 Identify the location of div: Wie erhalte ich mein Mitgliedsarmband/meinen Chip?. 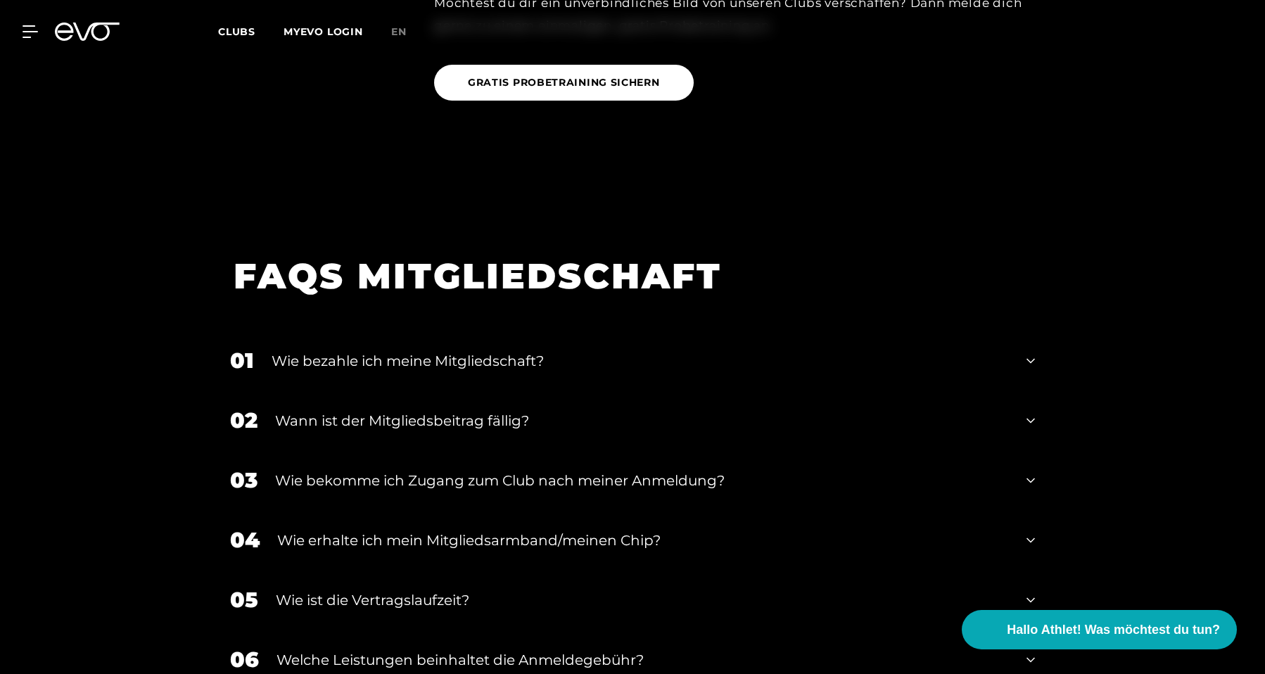
(643, 540).